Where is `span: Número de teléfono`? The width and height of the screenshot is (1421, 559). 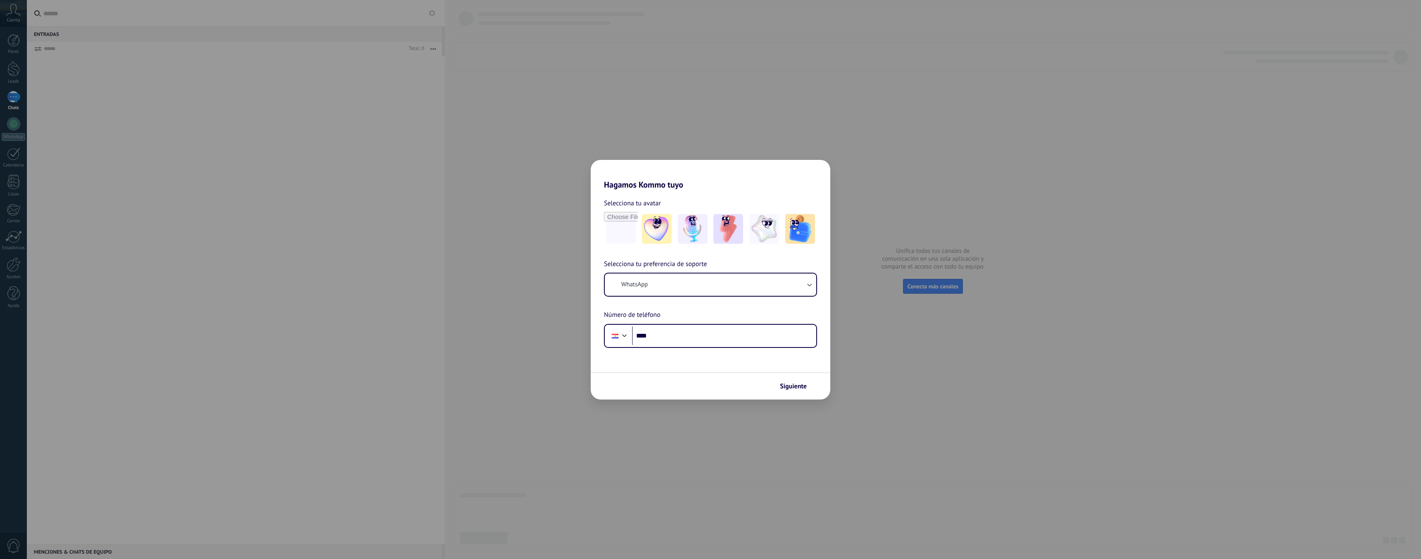 span: Número de teléfono is located at coordinates (632, 315).